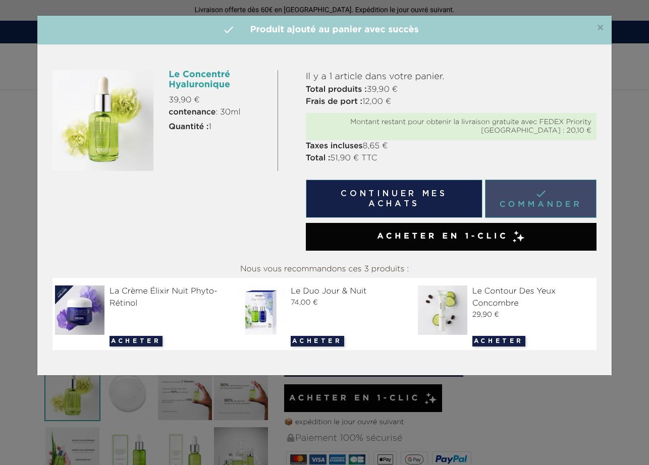 This screenshot has width=649, height=465. I want to click on p: 8,65 €, so click(451, 146).